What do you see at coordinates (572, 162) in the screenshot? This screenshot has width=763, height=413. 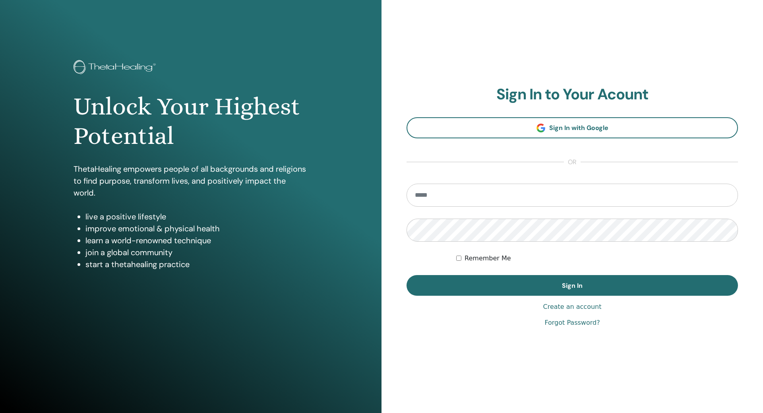 I see `span: or` at bounding box center [572, 162].